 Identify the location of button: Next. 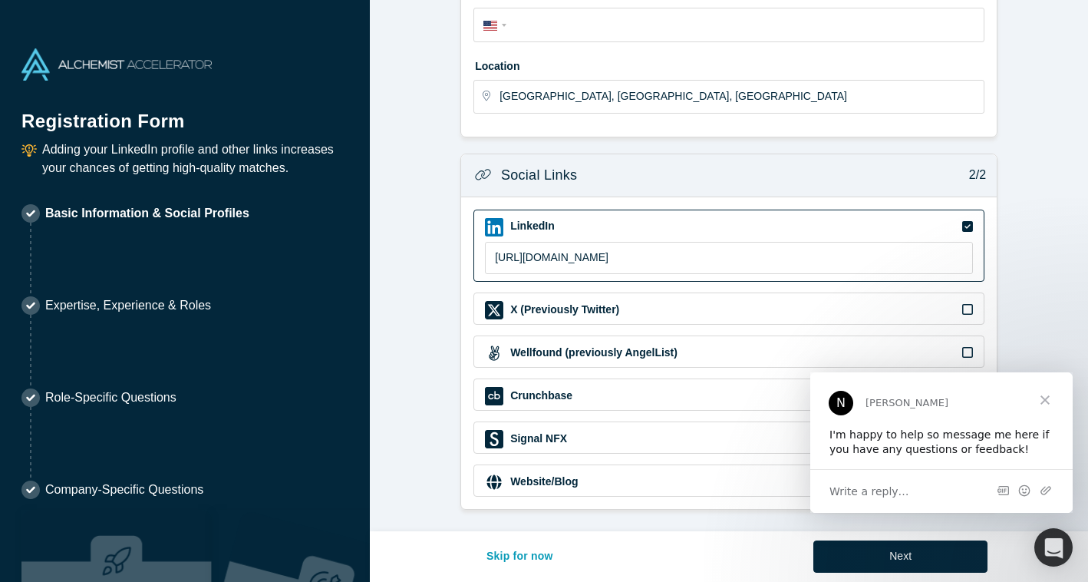
(900, 556).